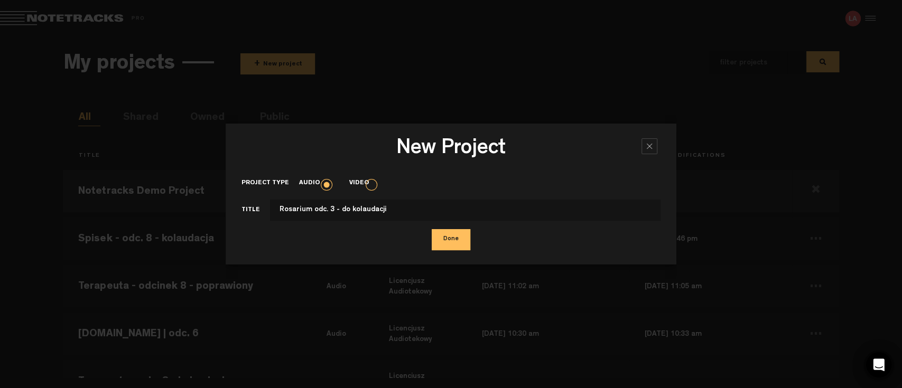  I want to click on input: This field cannot contain only space(s), so click(465, 210).